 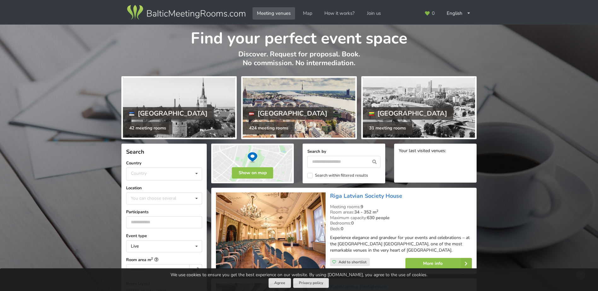 I want to click on div: Beds:, so click(x=401, y=229).